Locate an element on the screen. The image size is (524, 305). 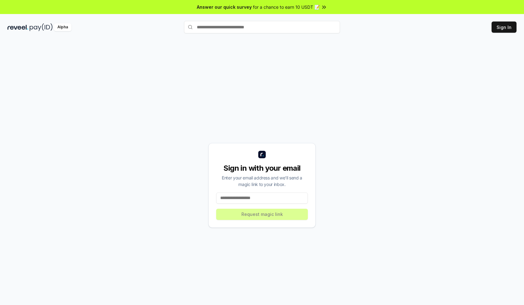
img: reveel_dark is located at coordinates (18, 27).